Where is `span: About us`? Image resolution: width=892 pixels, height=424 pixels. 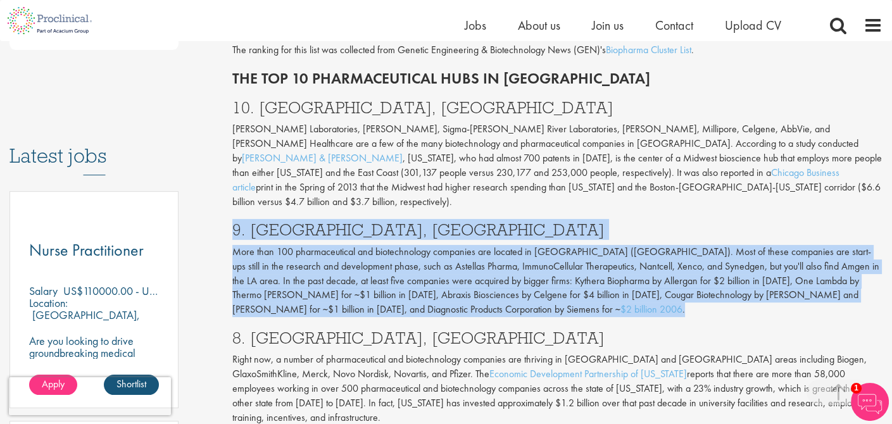 span: About us is located at coordinates (539, 25).